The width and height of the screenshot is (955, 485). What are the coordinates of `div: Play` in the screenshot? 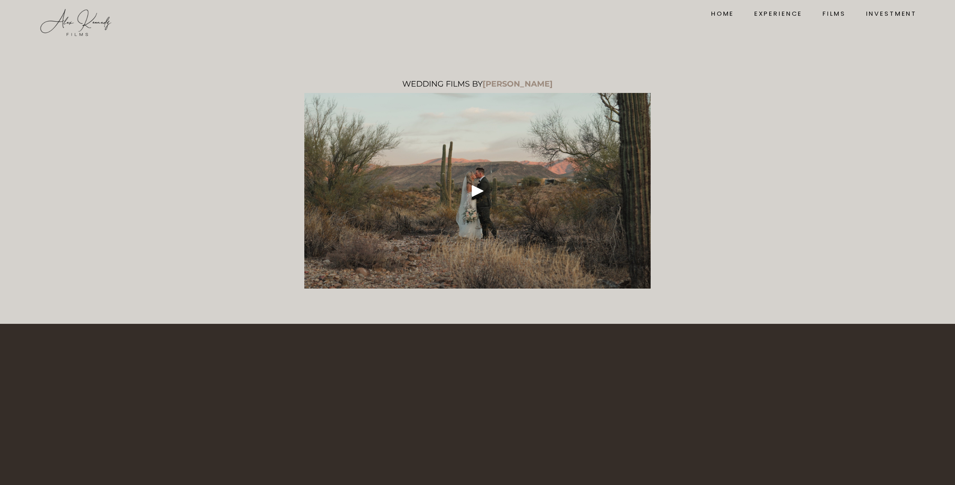 It's located at (478, 191).